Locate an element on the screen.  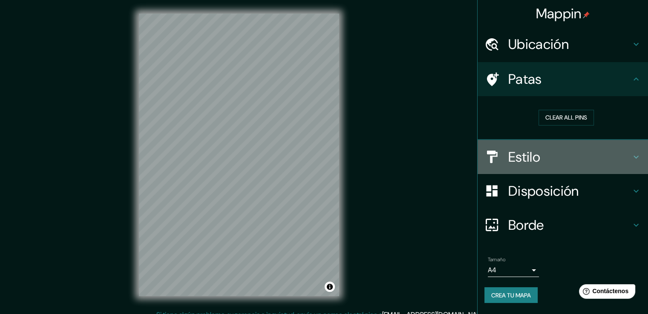
font: Patas is located at coordinates (525, 79).